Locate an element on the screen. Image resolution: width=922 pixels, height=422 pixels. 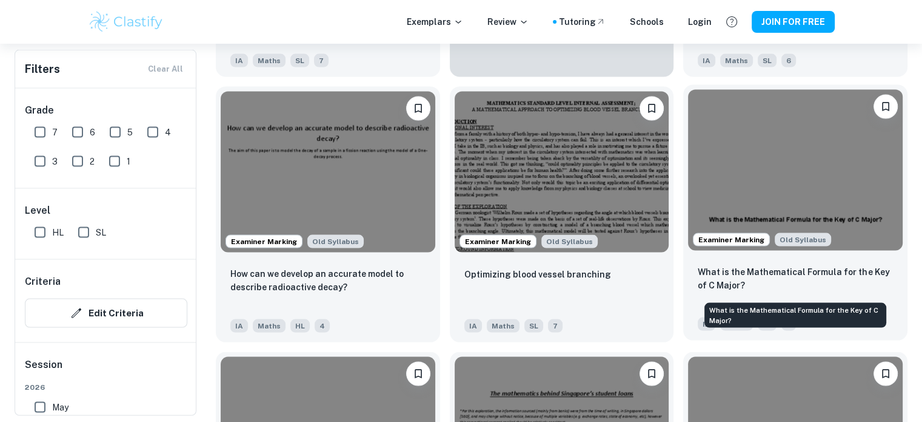
a: Schools is located at coordinates (647, 22).